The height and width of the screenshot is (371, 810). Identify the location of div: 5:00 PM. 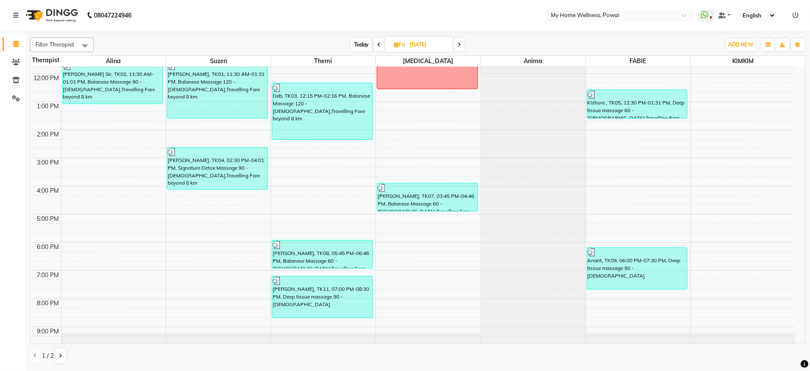
(48, 219).